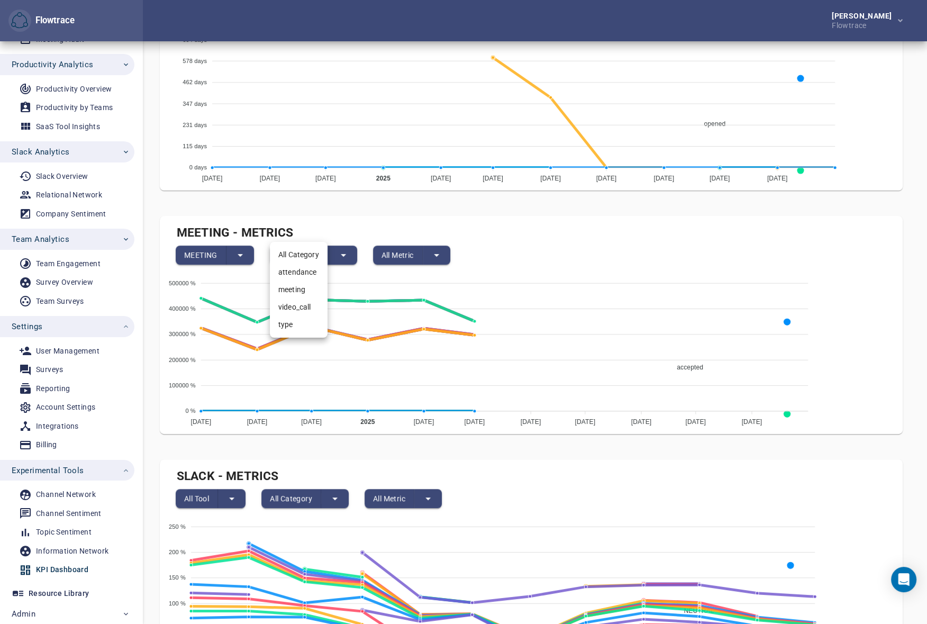 The height and width of the screenshot is (624, 927). Describe the element at coordinates (298, 289) in the screenshot. I see `li: meeting` at that location.